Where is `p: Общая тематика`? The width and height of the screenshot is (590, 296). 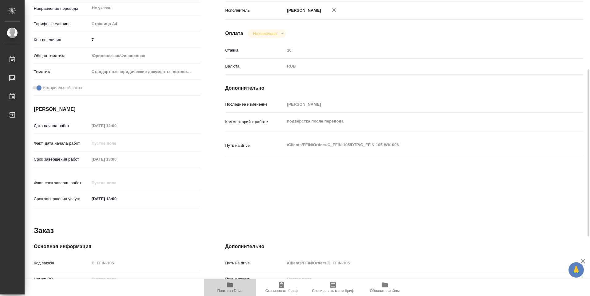
p: Общая тематика is located at coordinates (61, 56).